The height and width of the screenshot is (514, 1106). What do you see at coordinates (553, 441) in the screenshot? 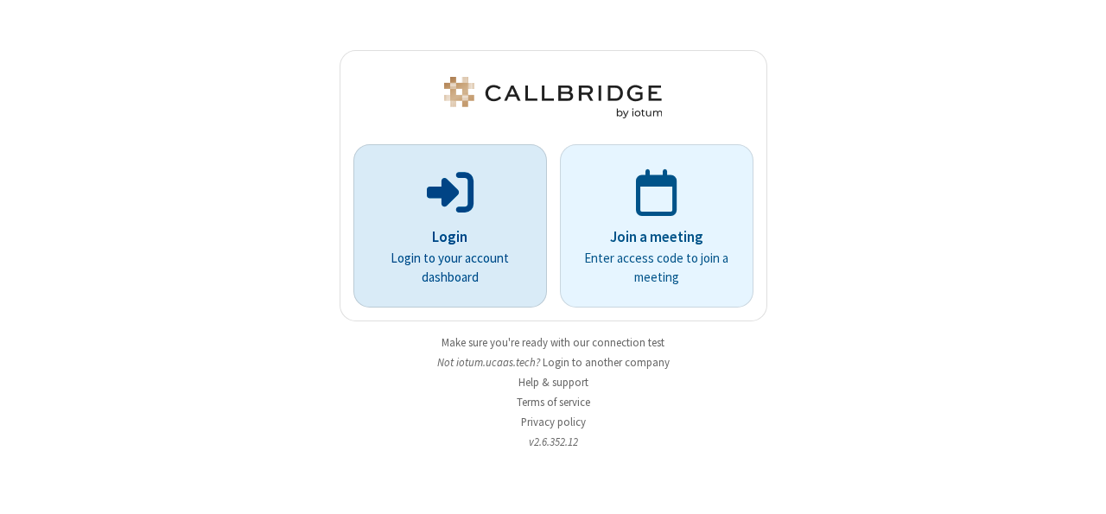
I see `li: v2.6.352.12` at bounding box center [553, 441].